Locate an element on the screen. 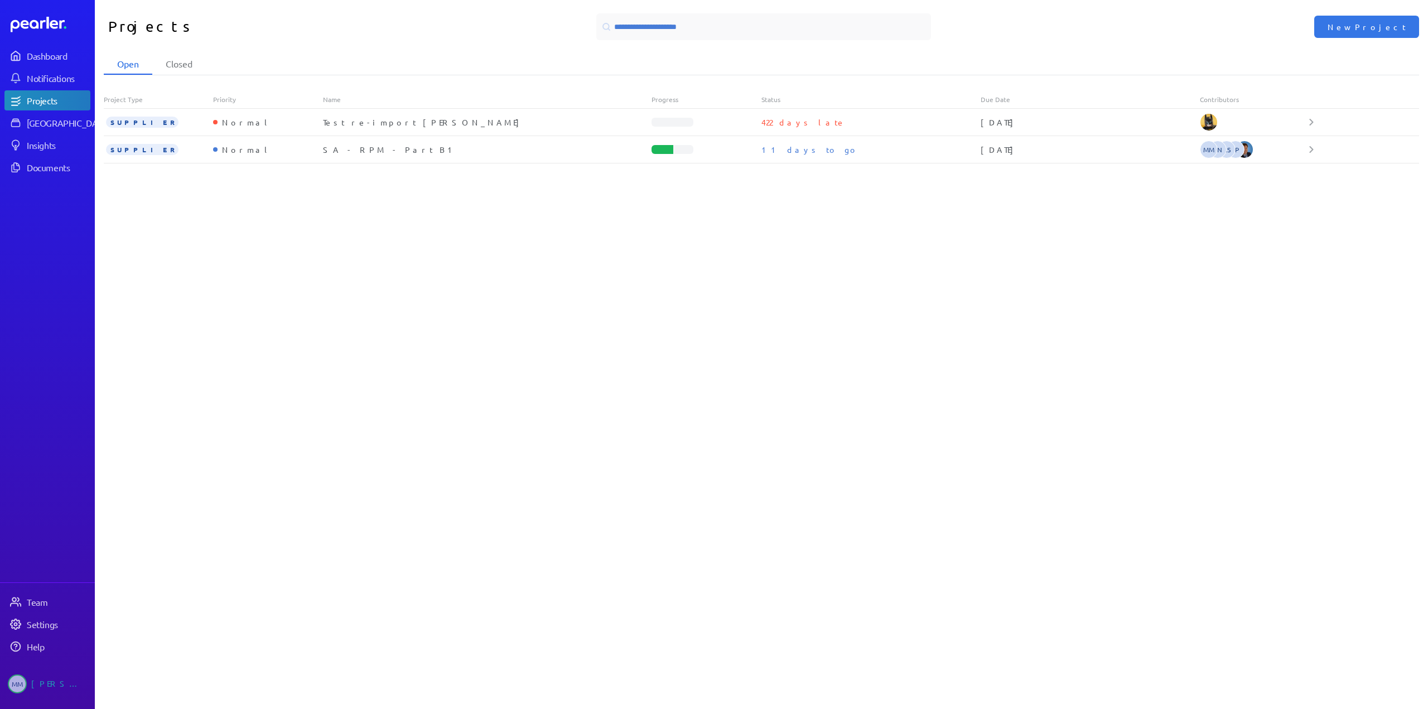 The width and height of the screenshot is (1428, 709). span: New Project is located at coordinates (1367, 27).